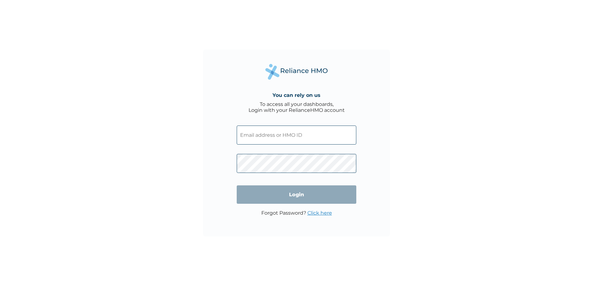 The height and width of the screenshot is (286, 593). I want to click on h4: You can rely on us, so click(296, 95).